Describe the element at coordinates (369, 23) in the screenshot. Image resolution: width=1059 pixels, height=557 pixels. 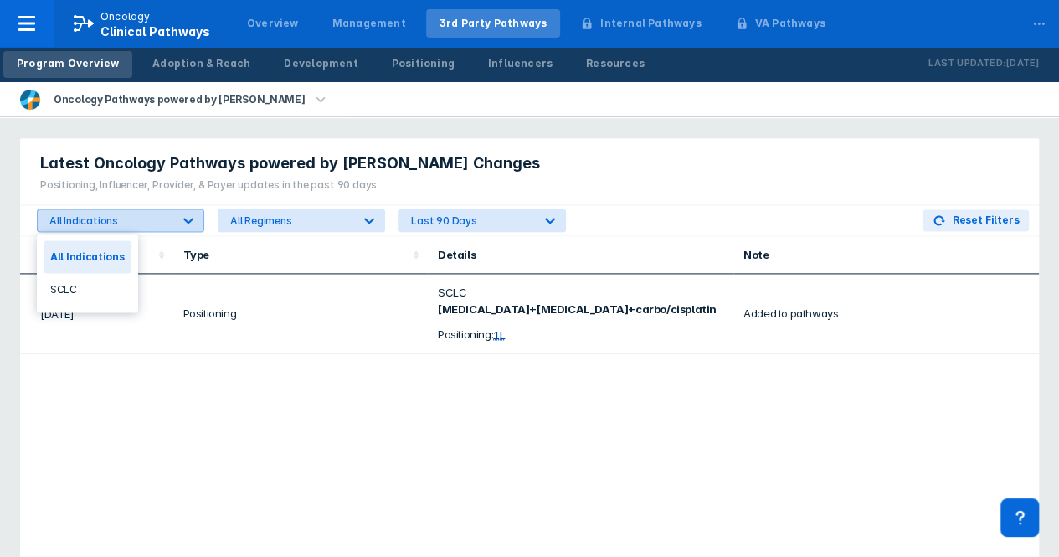
I see `a: Management` at that location.